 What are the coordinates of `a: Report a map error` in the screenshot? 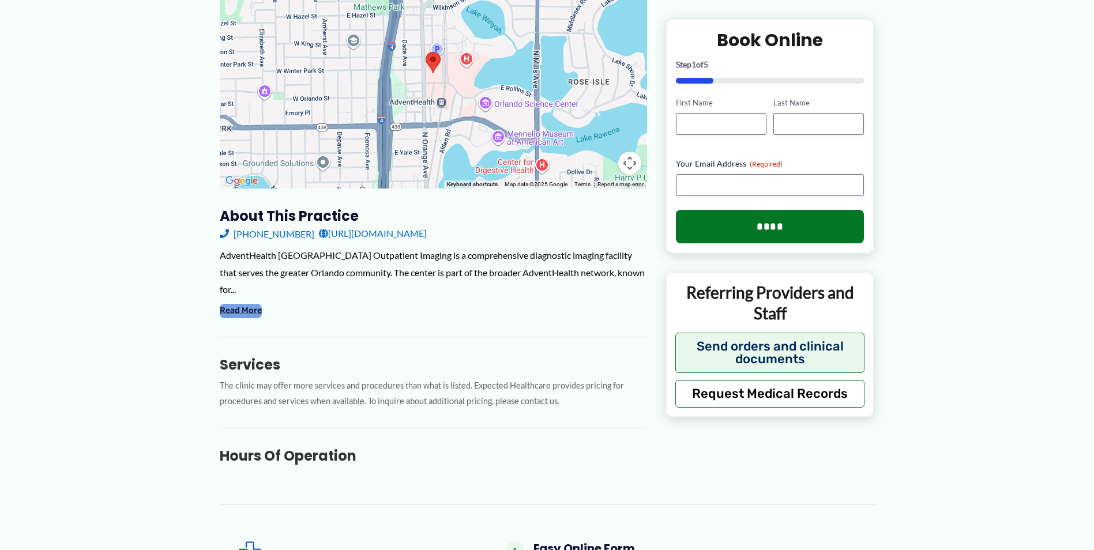 It's located at (621, 184).